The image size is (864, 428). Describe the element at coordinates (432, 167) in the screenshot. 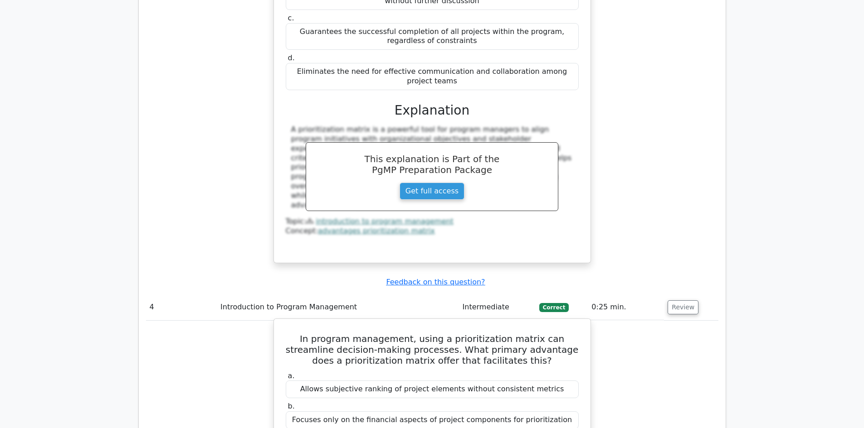

I see `div: A prioritization matrix is a powerful tool for program managers to align program initiatives with...` at that location.